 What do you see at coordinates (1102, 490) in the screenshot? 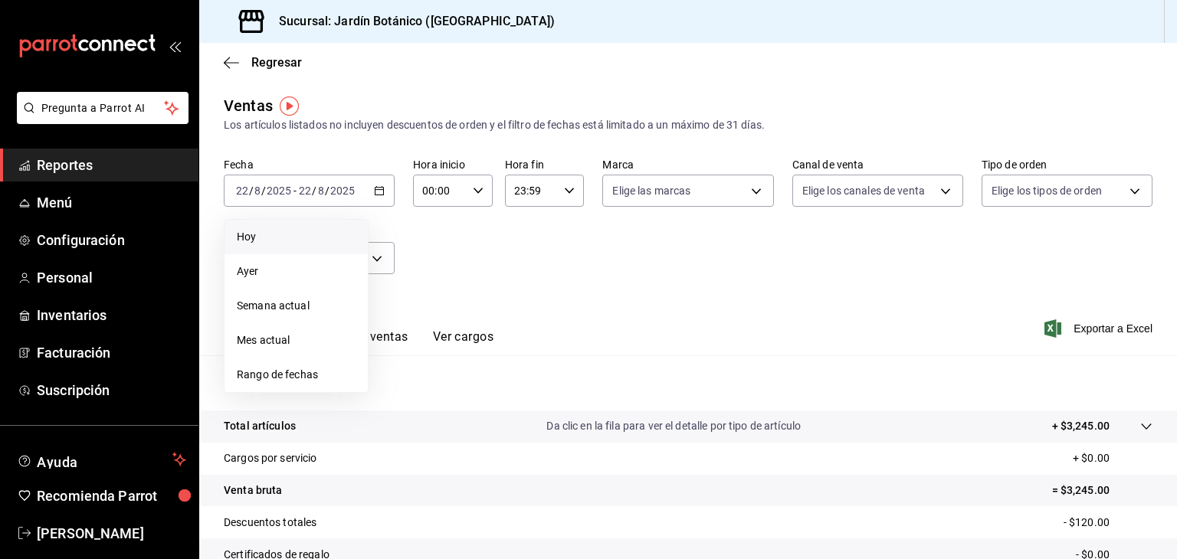
I see `p: = $3,245.00` at bounding box center [1102, 490].